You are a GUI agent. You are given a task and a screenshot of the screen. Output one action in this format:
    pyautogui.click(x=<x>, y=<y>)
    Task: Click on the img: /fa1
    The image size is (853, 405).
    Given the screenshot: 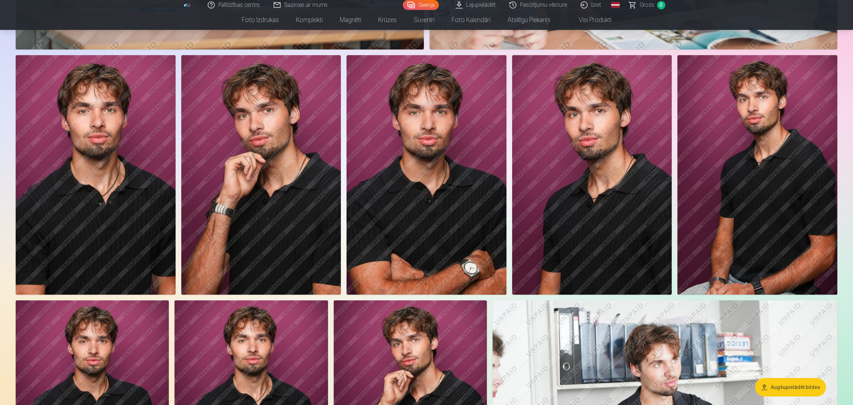 What is the action you would take?
    pyautogui.click(x=188, y=5)
    